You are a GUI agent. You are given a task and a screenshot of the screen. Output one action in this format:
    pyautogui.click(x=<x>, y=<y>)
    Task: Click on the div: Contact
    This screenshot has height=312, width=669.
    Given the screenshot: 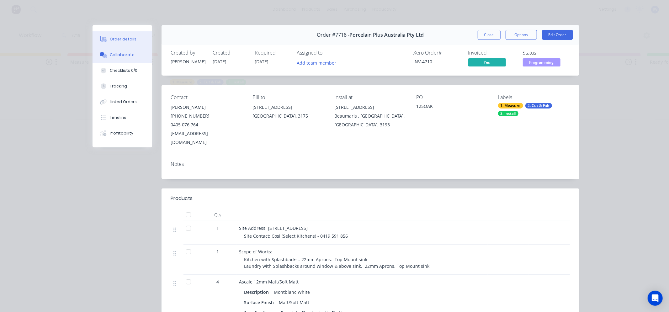 What is the action you would take?
    pyautogui.click(x=207, y=97)
    